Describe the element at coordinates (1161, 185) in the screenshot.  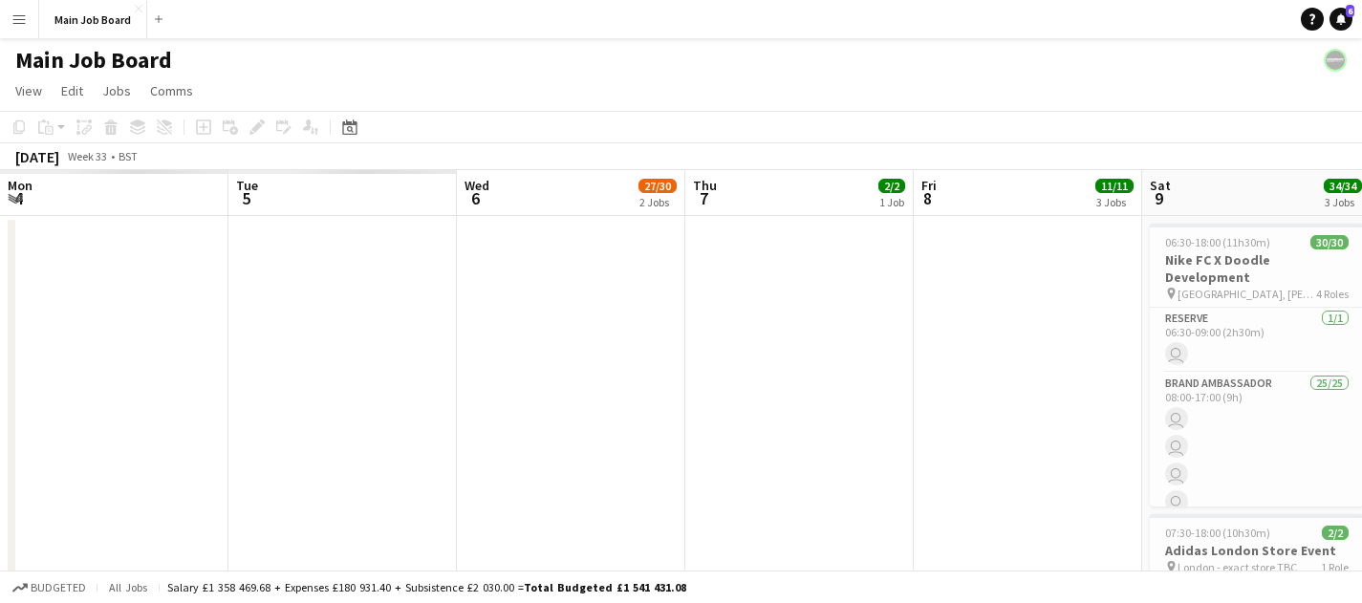
I see `span: Sat` at that location.